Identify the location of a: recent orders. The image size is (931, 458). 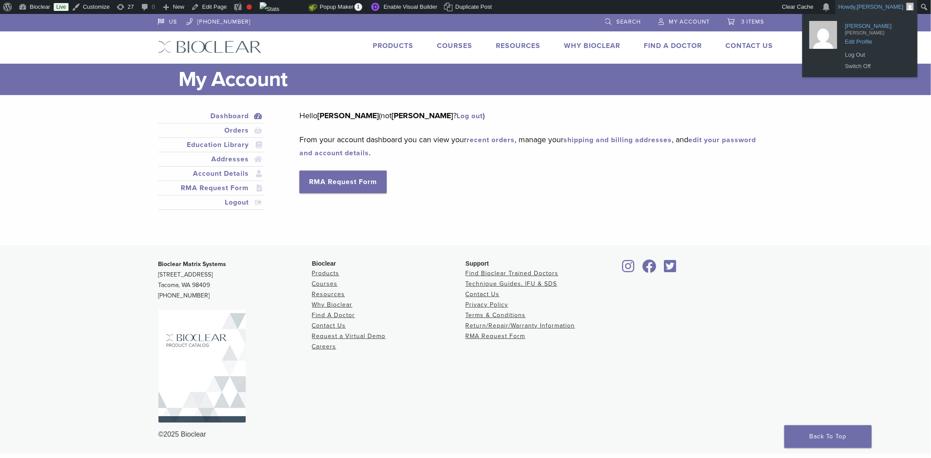
(490, 140).